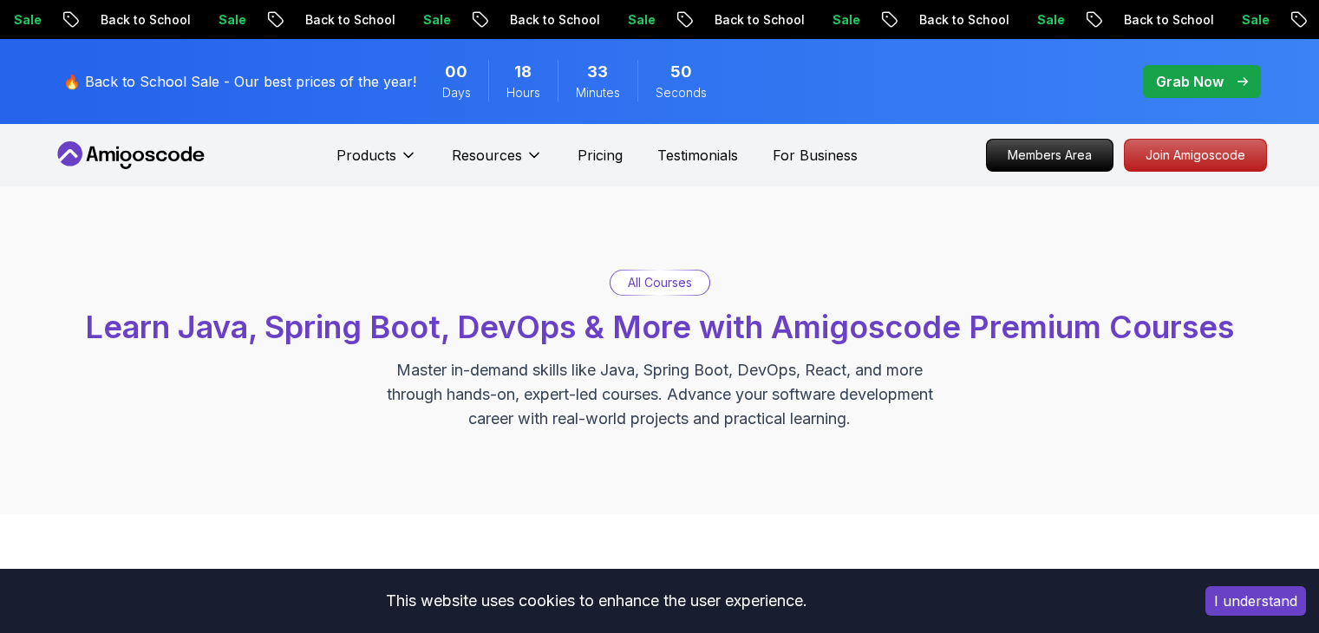  I want to click on a: Join Amigoscode, so click(1195, 155).